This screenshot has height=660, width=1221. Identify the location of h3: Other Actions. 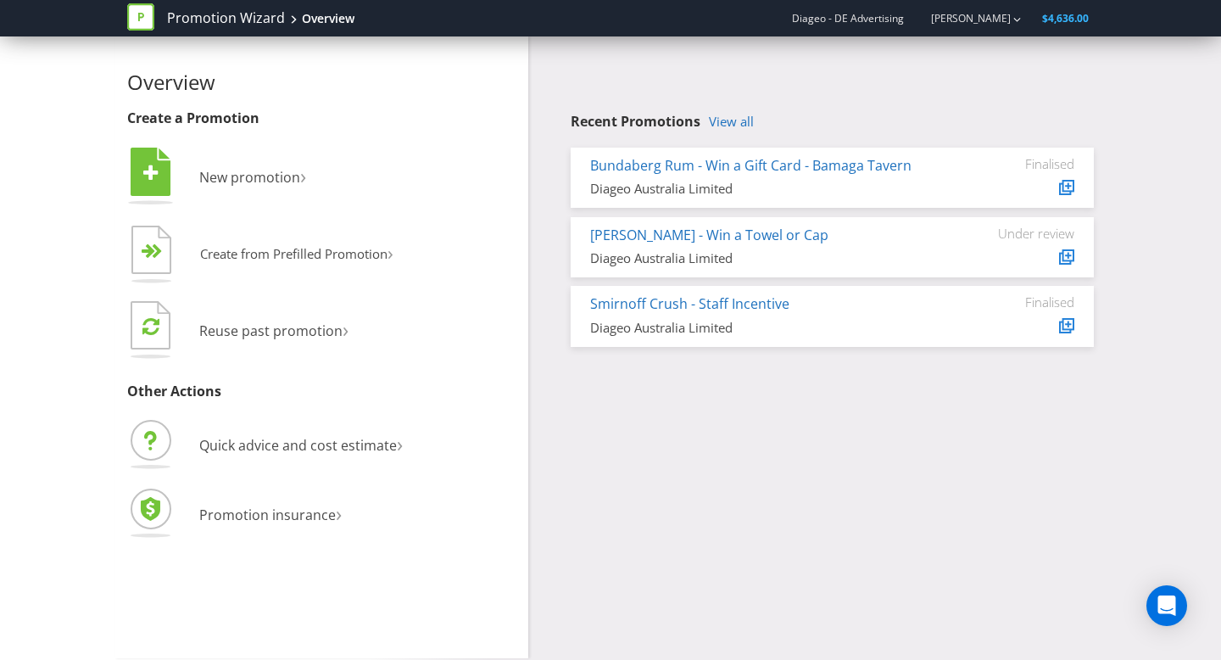
(321, 392).